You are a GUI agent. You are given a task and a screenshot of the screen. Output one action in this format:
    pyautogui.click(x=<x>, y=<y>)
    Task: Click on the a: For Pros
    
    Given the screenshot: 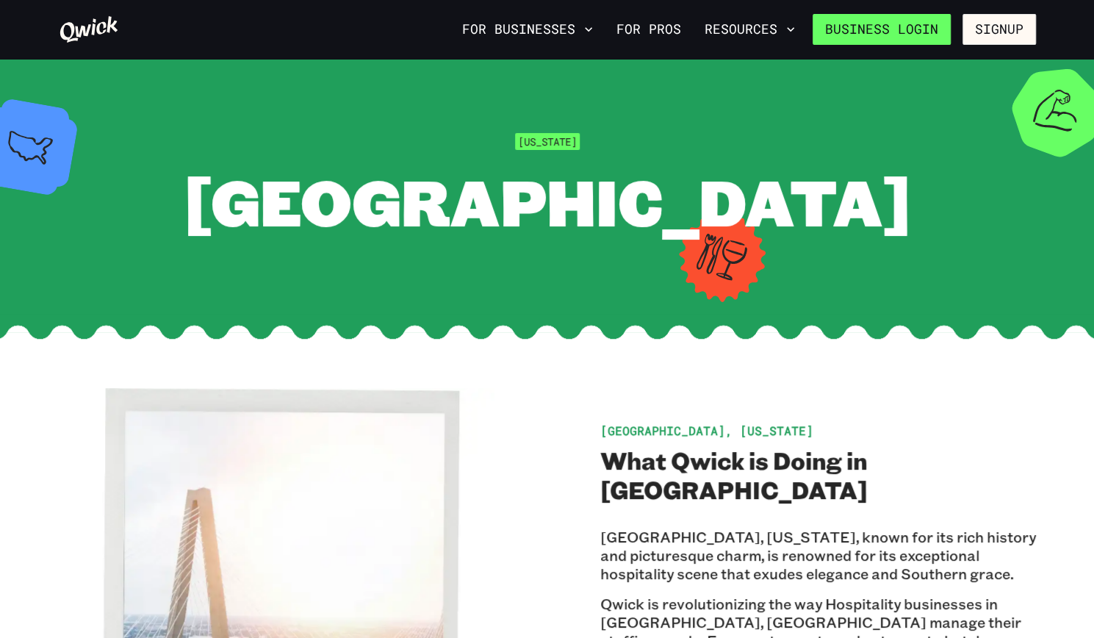 What is the action you would take?
    pyautogui.click(x=649, y=29)
    